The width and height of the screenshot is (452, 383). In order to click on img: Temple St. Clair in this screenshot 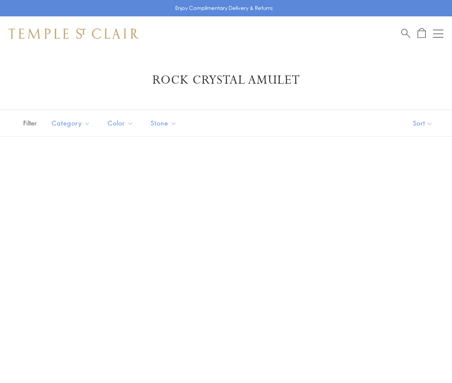, I will do `click(74, 34)`.